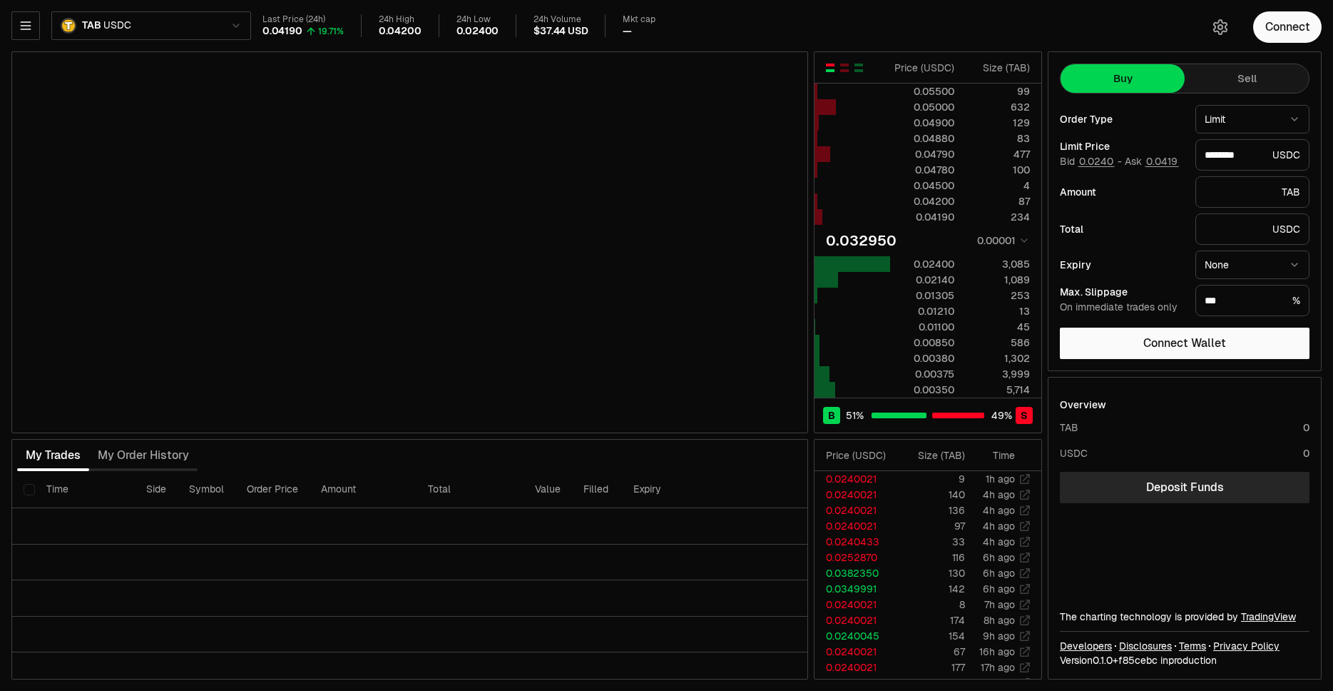  Describe the element at coordinates (400, 19) in the screenshot. I see `div: 24h High` at that location.